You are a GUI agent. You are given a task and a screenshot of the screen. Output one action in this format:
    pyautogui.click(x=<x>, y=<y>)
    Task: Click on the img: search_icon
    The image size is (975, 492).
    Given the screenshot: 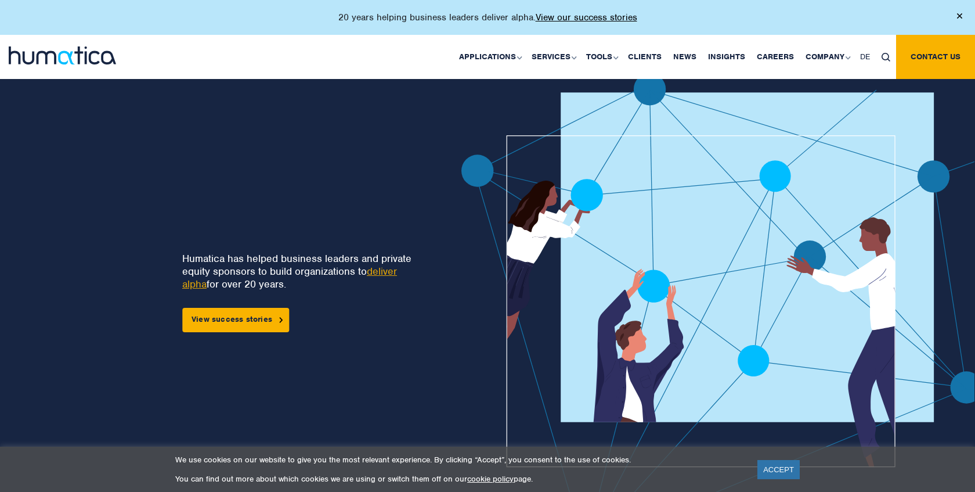 What is the action you would take?
    pyautogui.click(x=886, y=57)
    